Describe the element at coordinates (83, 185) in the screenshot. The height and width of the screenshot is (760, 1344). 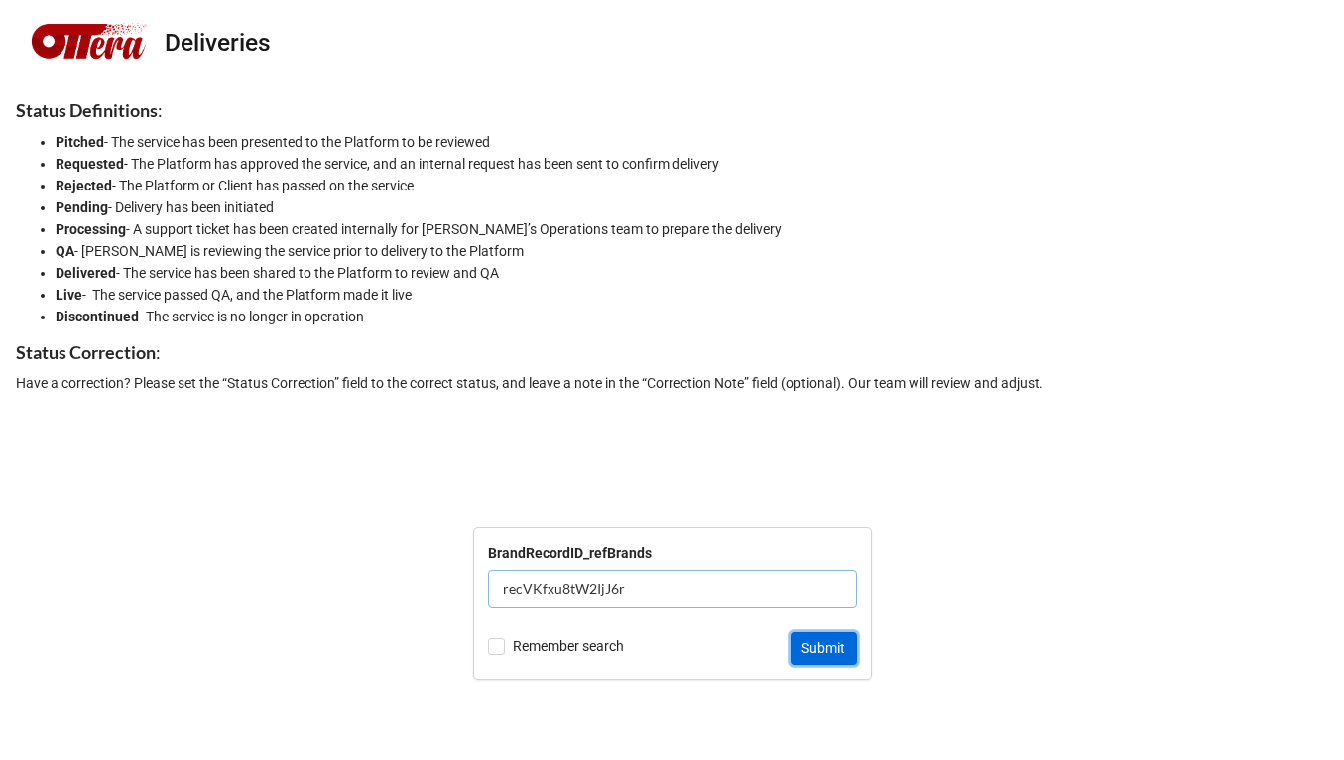
I see `strong: Rejected` at that location.